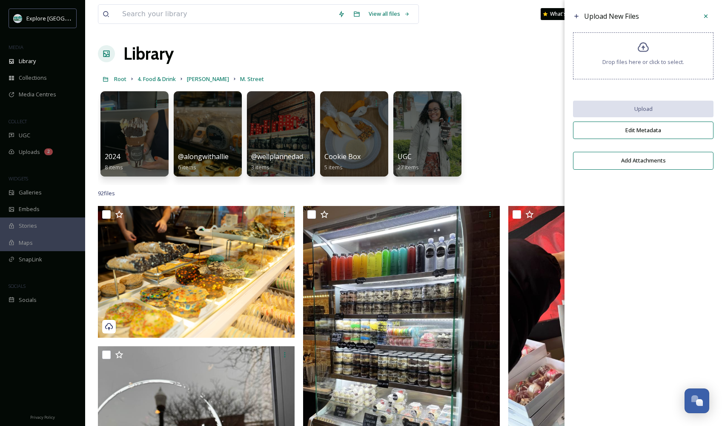 The width and height of the screenshot is (722, 426). I want to click on button: Open Chat, so click(697, 400).